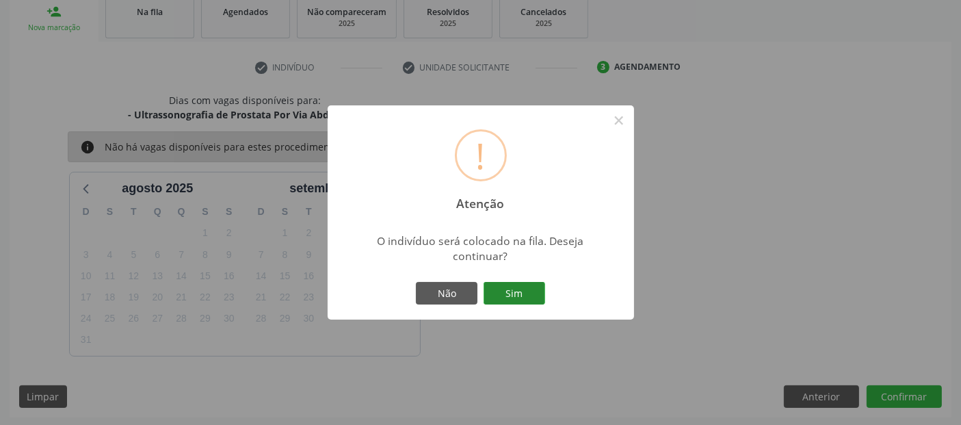  What do you see at coordinates (480, 248) in the screenshot?
I see `div: O indivíduo será colocado na fila. Deseja continuar?` at bounding box center [480, 248].